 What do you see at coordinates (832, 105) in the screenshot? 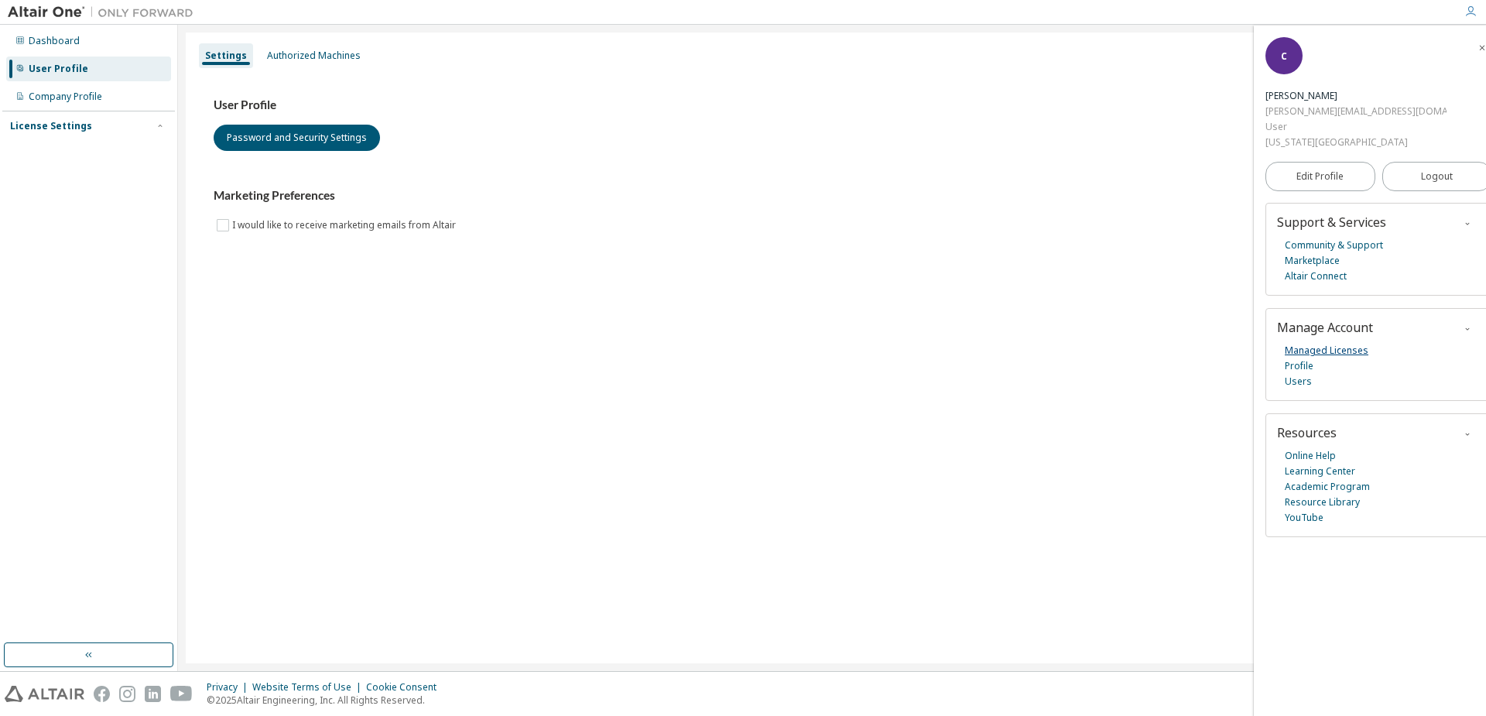
I see `h3: User Profile` at bounding box center [832, 105].